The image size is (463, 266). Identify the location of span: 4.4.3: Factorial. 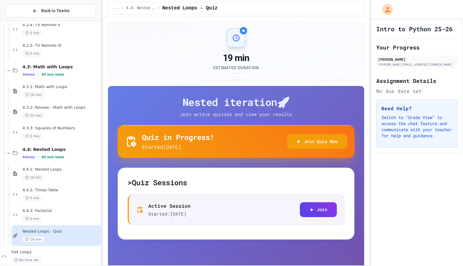
(61, 210).